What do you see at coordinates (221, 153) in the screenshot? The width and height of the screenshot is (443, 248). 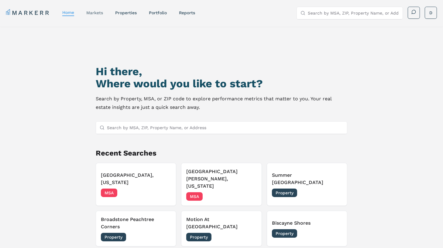 I see `h2: Recent Searches` at bounding box center [221, 153].